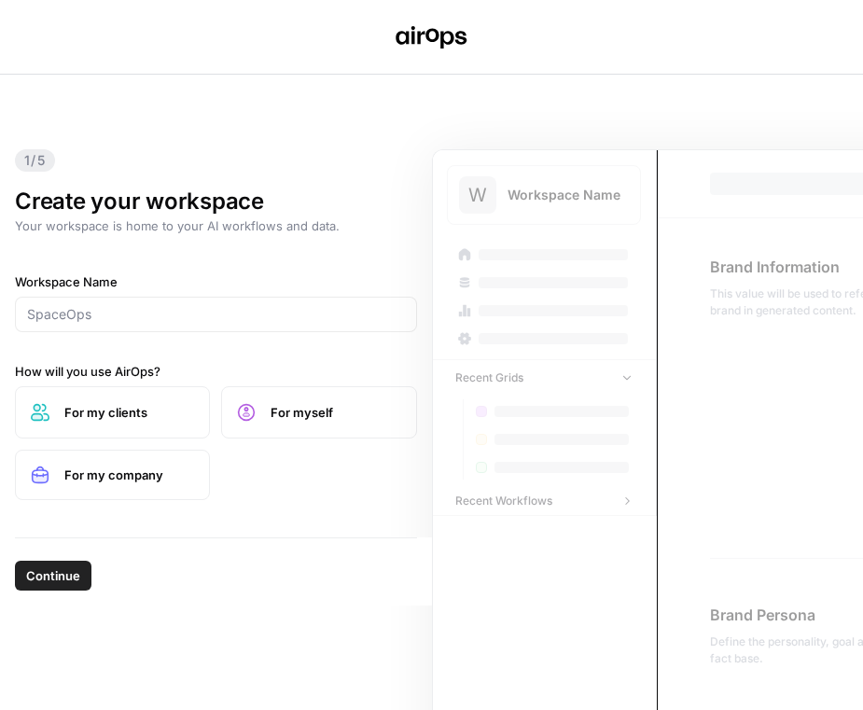  Describe the element at coordinates (478, 195) in the screenshot. I see `span: W` at that location.